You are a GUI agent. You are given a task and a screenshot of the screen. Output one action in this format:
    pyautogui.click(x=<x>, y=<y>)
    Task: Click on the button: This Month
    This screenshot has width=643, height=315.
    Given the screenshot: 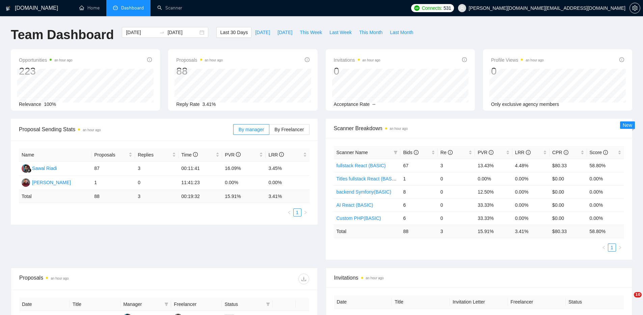 What is the action you would take?
    pyautogui.click(x=370, y=32)
    